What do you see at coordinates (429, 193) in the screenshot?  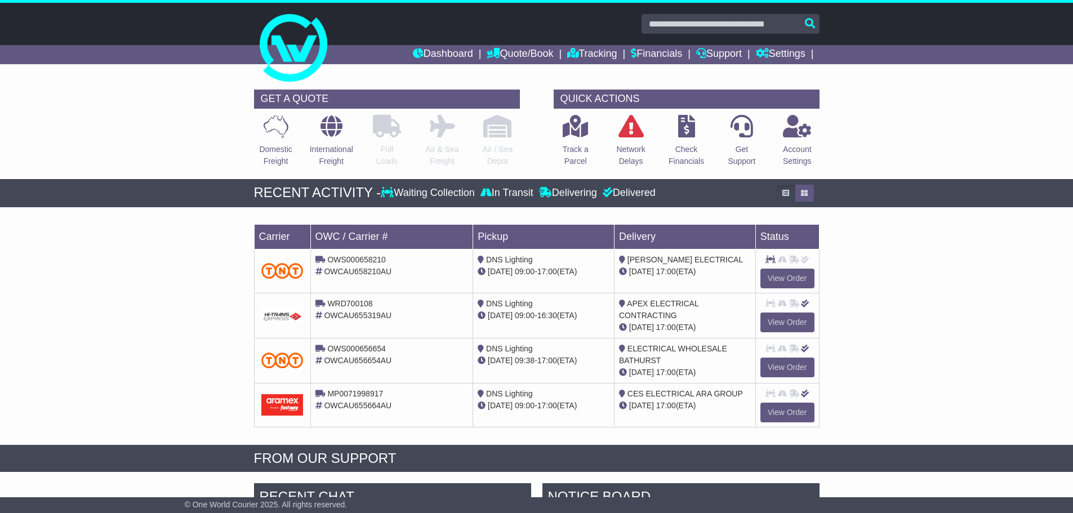 I see `div: Waiting Collection` at bounding box center [429, 193].